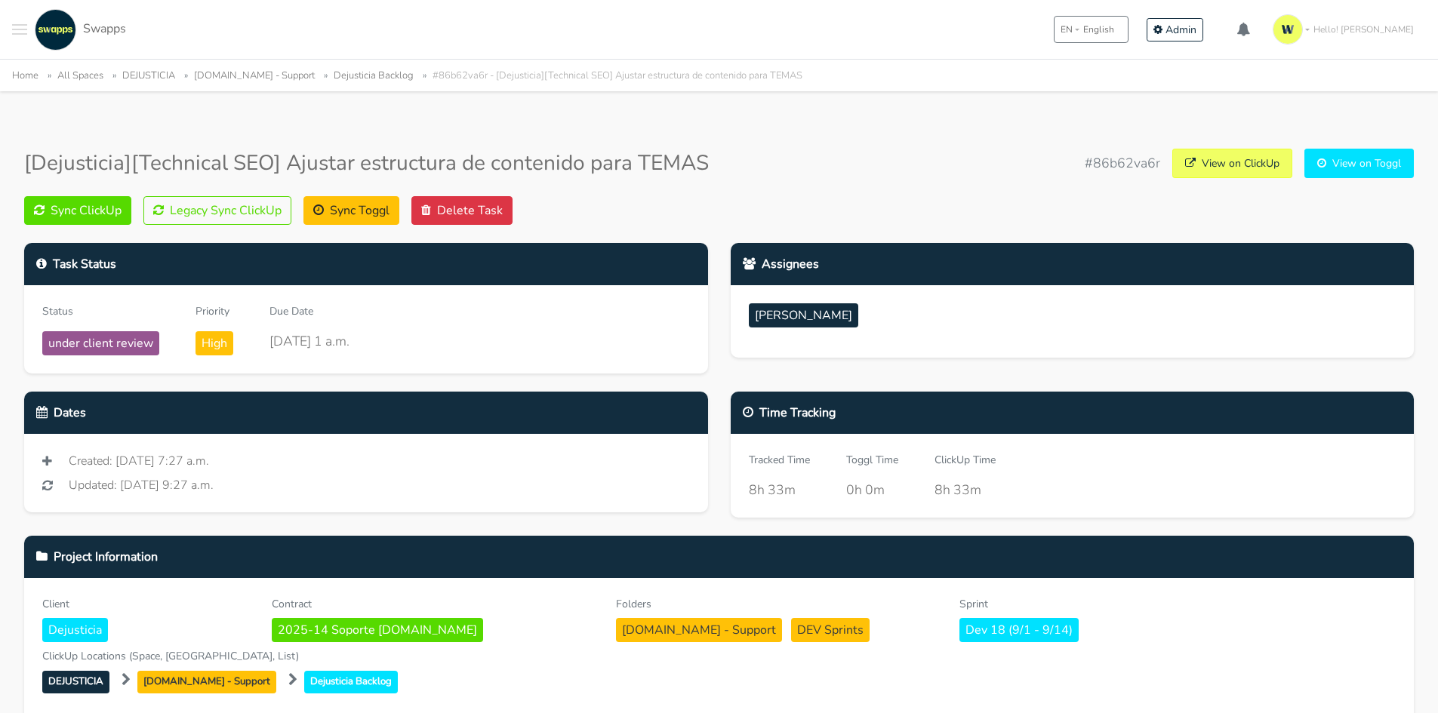 This screenshot has width=1438, height=713. What do you see at coordinates (100, 311) in the screenshot?
I see `div: Status` at bounding box center [100, 311].